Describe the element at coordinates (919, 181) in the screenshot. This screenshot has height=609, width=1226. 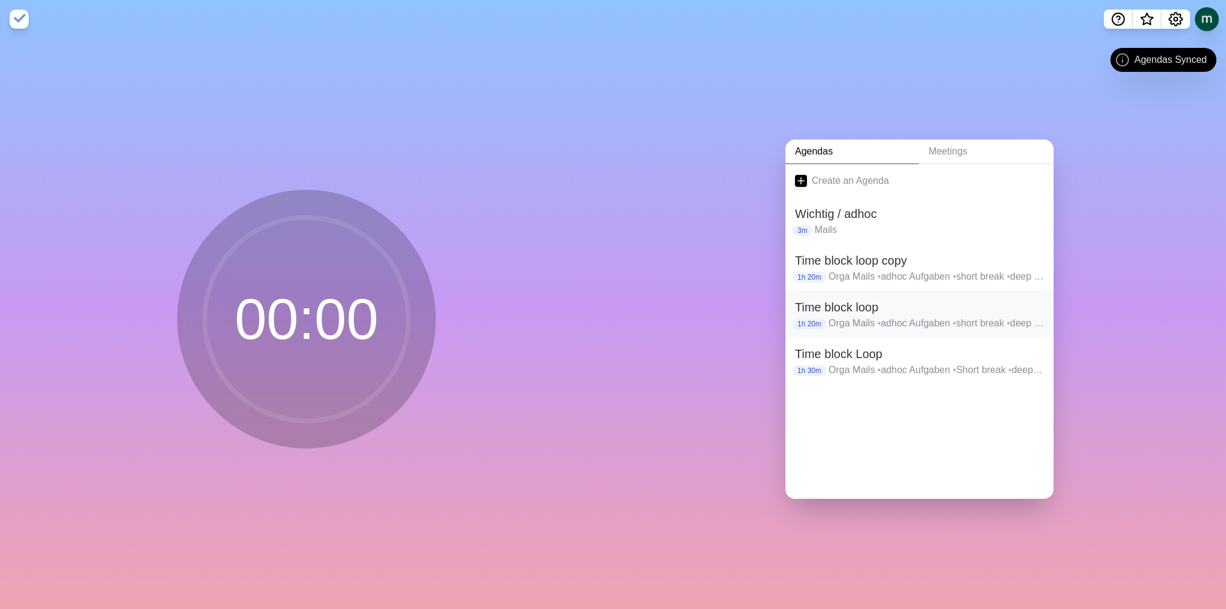
I see `a: Create an Agenda` at that location.